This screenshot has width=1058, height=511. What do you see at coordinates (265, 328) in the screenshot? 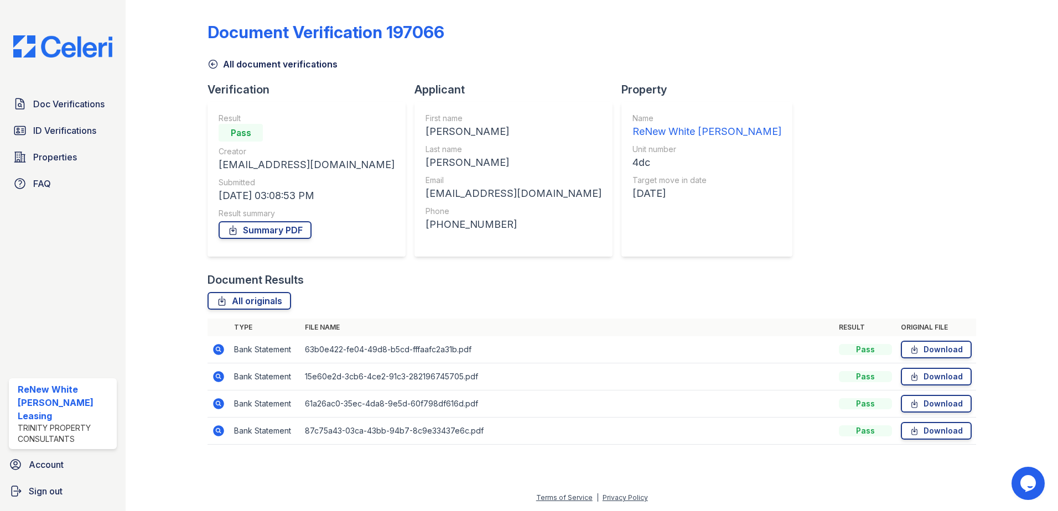
I see `th: Type` at bounding box center [265, 328].